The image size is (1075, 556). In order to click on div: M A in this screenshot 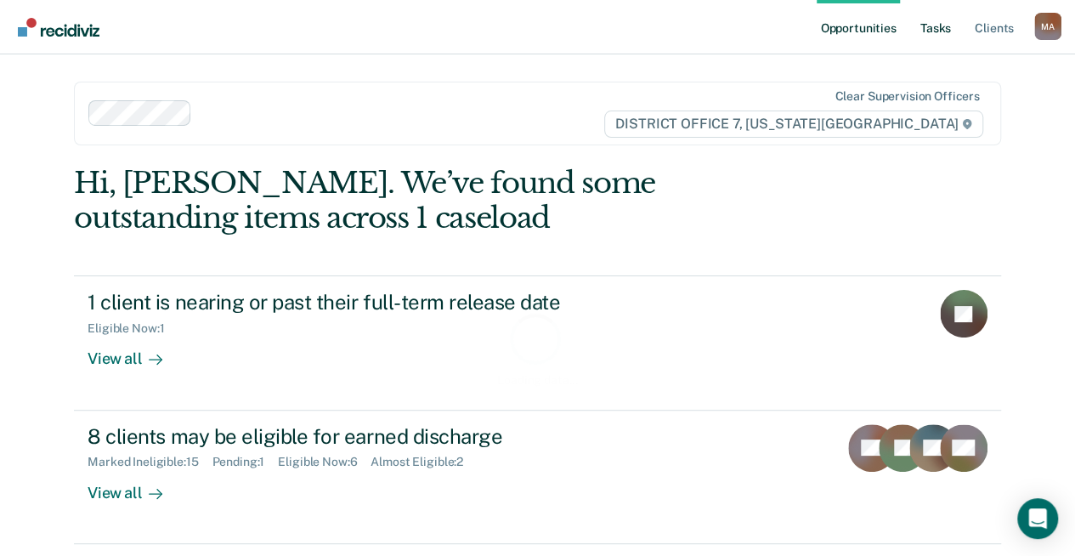, I will do `click(1048, 26)`.